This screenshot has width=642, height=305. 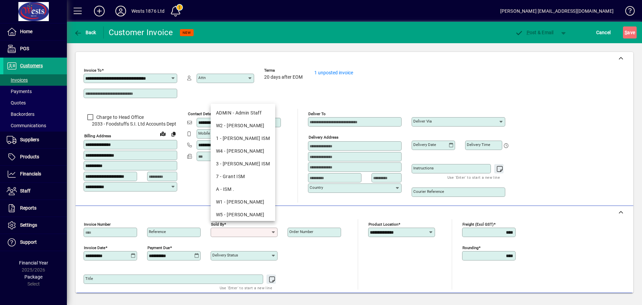 What do you see at coordinates (35, 191) in the screenshot?
I see `a: Staff` at bounding box center [35, 191].